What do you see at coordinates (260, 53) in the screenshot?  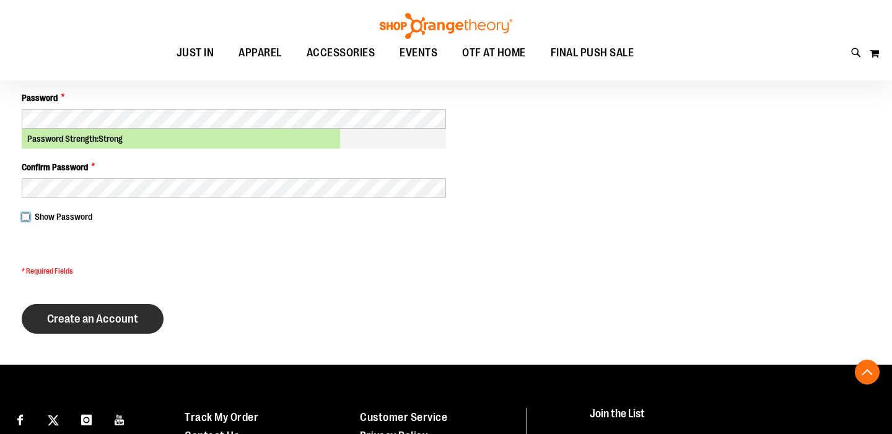 I see `span: APPAREL` at bounding box center [260, 53].